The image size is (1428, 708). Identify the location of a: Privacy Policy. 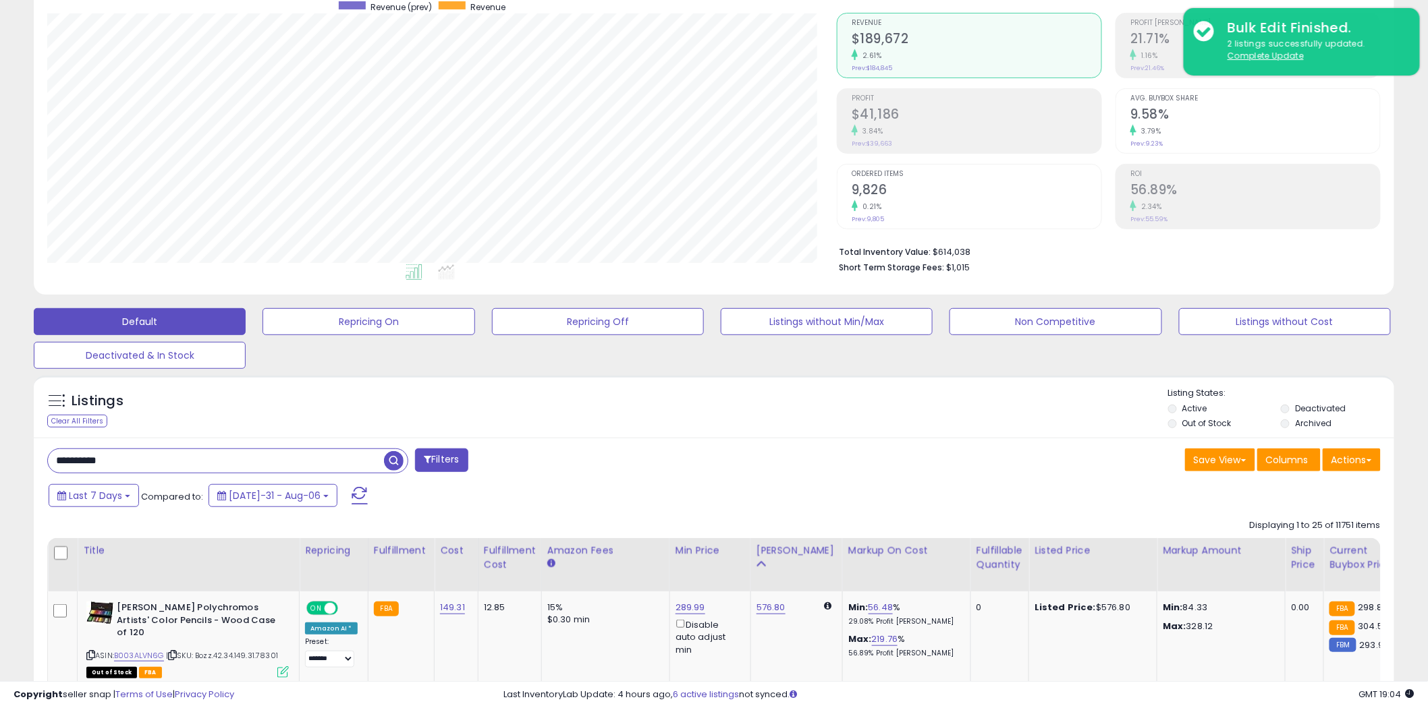
(204, 694).